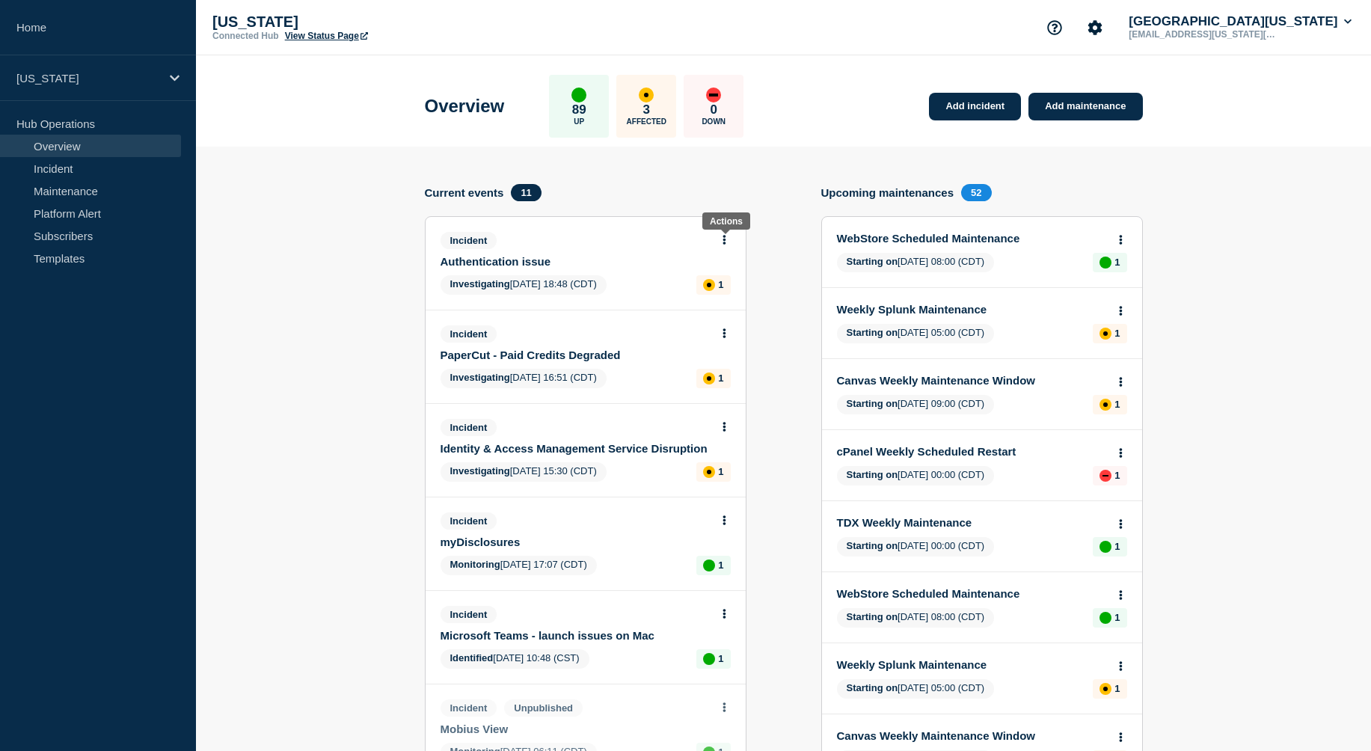 This screenshot has width=1371, height=751. I want to click on p: Affected, so click(646, 121).